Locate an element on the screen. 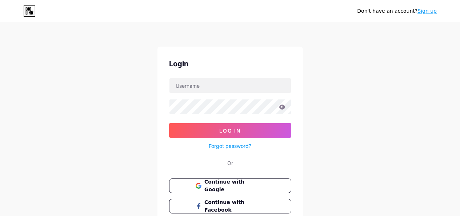 Image resolution: width=460 pixels, height=216 pixels. button: Log In is located at coordinates (230, 130).